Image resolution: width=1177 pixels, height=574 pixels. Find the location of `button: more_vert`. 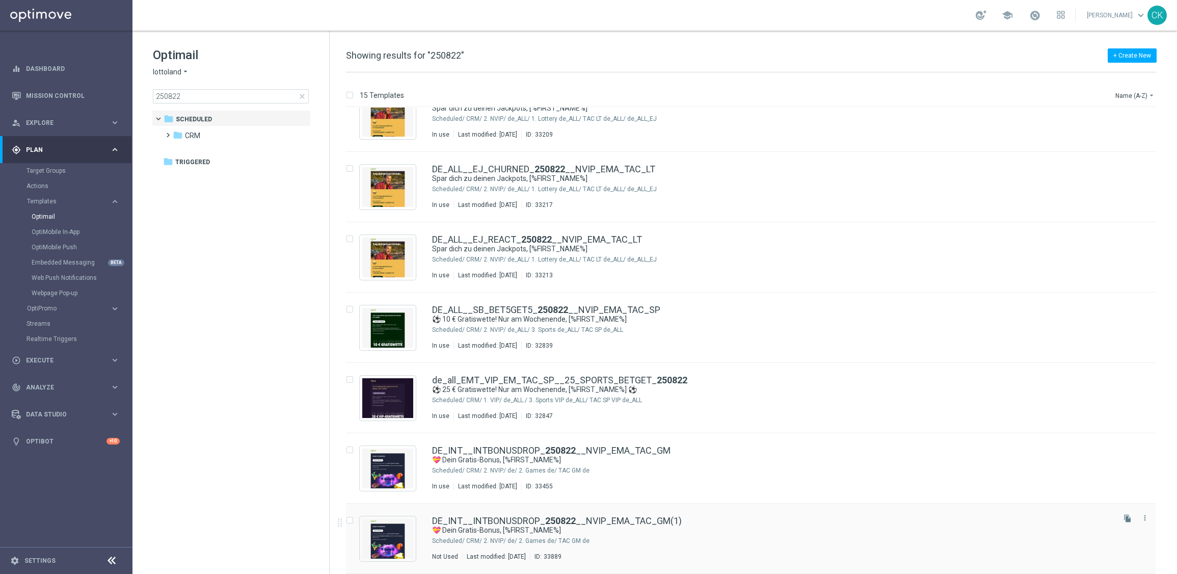

button: more_vert is located at coordinates (1145, 518).